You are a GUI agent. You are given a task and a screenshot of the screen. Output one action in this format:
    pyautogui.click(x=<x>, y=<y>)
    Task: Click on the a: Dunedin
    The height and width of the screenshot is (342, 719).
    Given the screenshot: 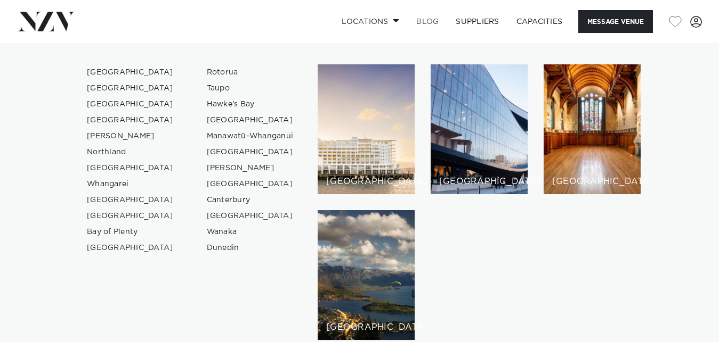 What is the action you would take?
    pyautogui.click(x=250, y=248)
    